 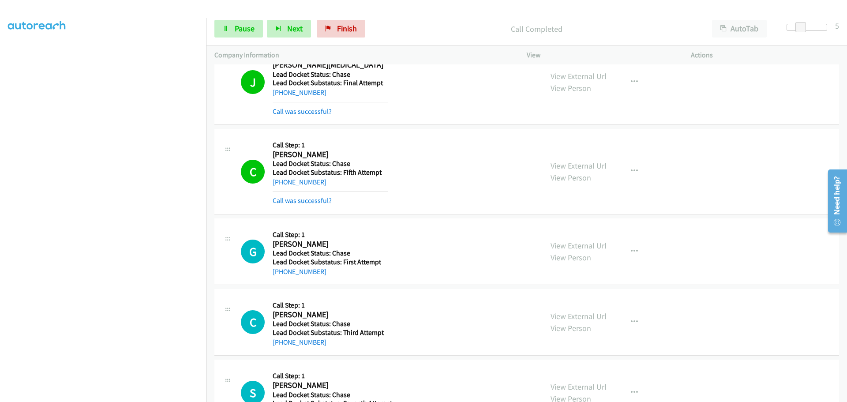 I want to click on div: 5, so click(x=837, y=26).